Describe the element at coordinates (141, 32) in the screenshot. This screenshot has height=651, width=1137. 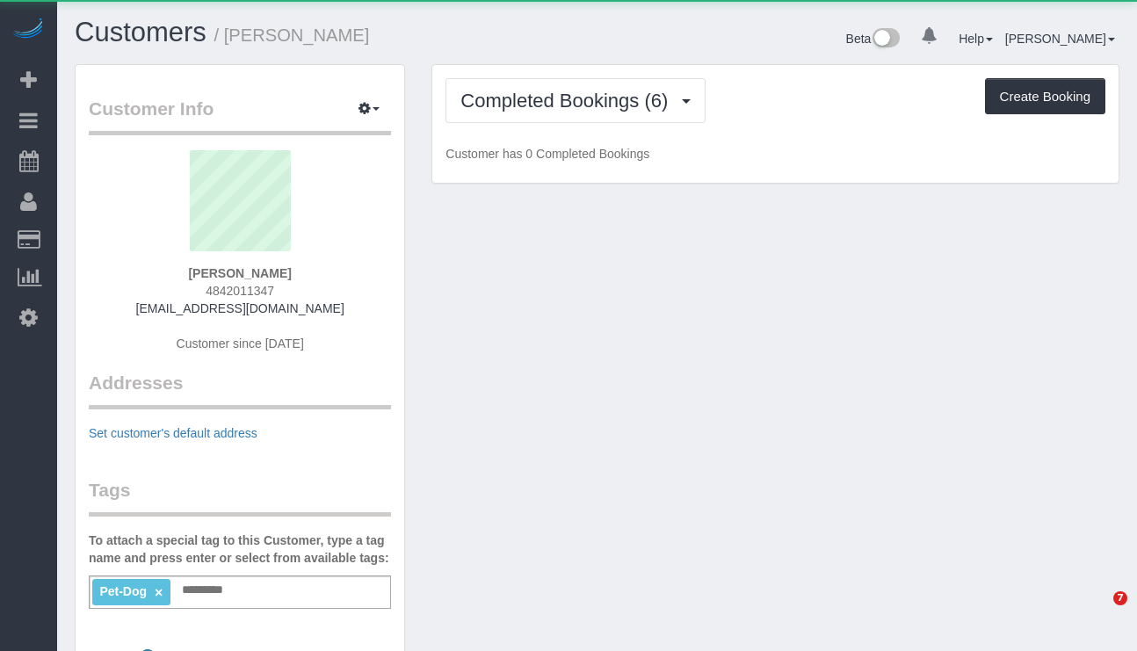
I see `a: Customers` at that location.